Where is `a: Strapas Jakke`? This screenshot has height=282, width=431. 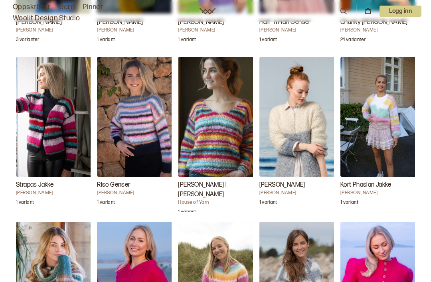 a: Strapas Jakke is located at coordinates (53, 135).